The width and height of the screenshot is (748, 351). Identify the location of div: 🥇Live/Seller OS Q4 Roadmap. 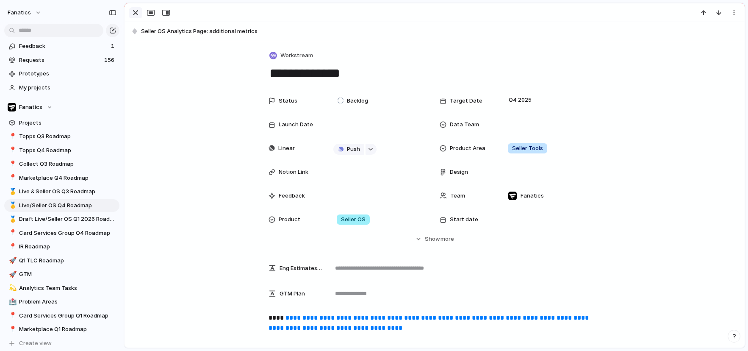
(62, 205).